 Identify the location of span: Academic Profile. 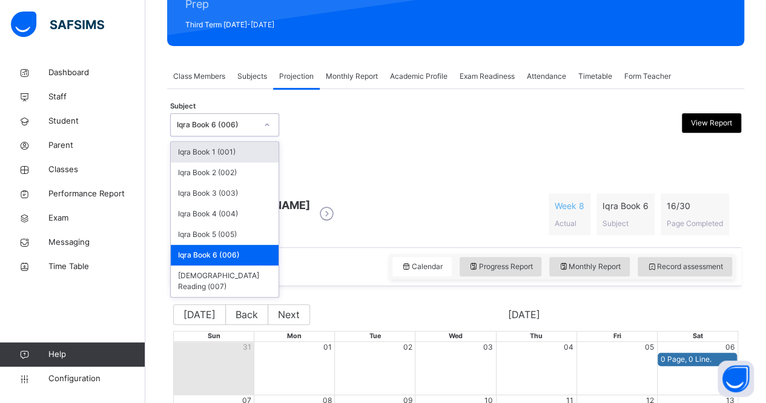
(418, 76).